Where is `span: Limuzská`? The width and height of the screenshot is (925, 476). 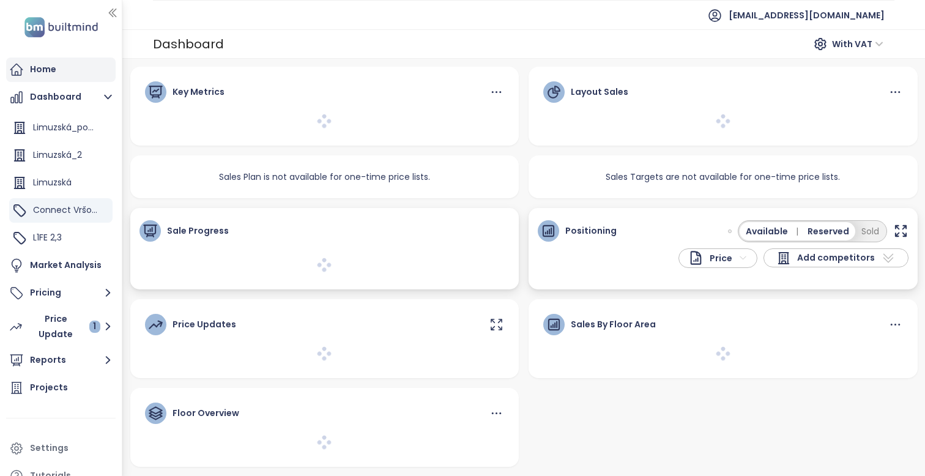 span: Limuzská is located at coordinates (52, 182).